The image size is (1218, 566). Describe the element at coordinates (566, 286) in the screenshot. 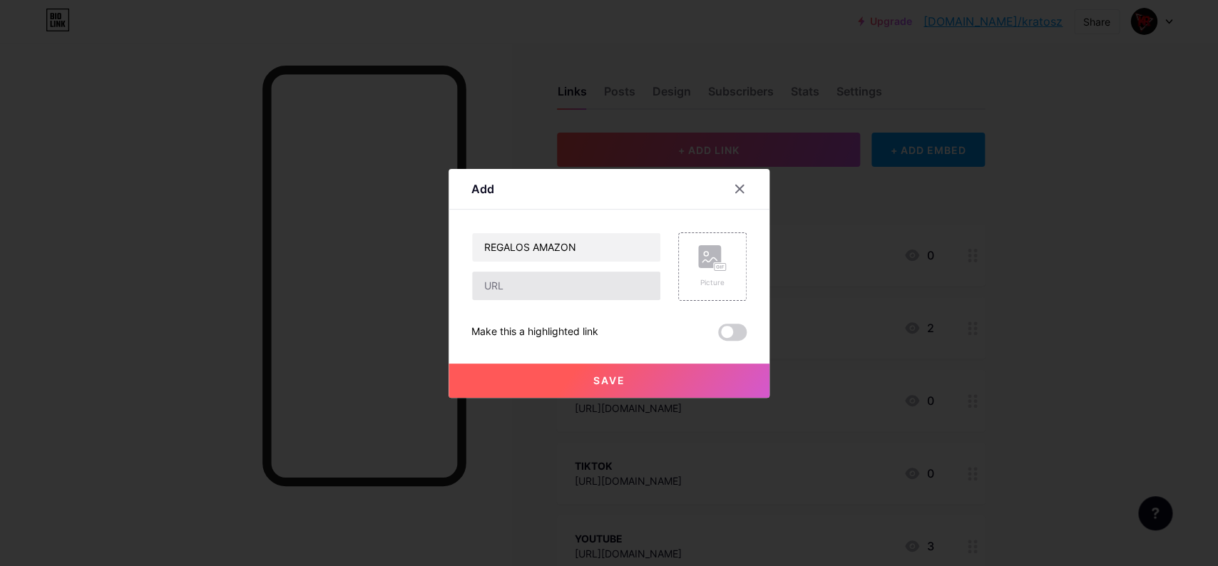

I see `input: URL` at that location.